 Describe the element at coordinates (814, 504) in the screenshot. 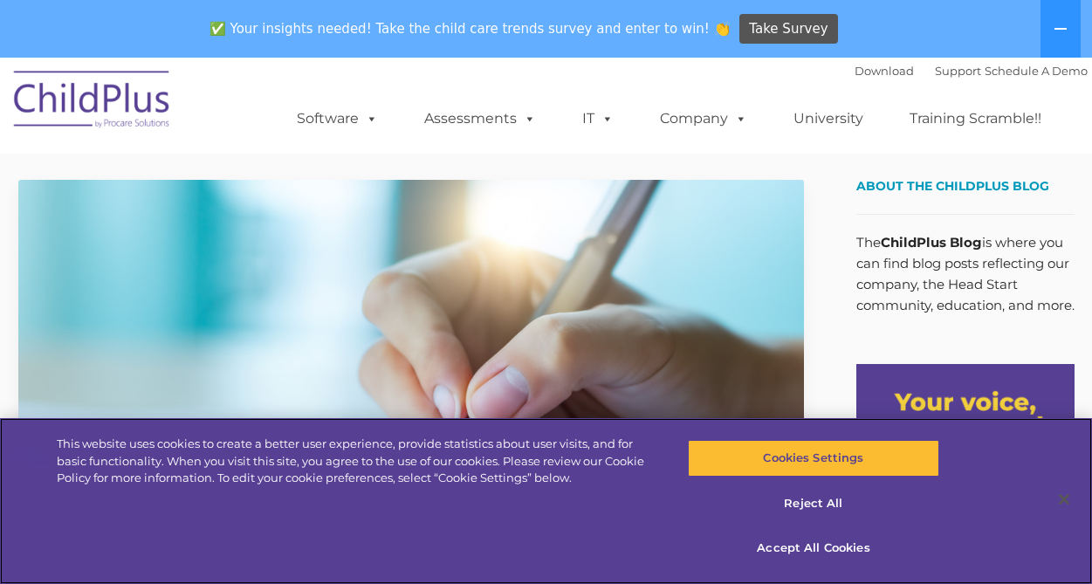

I see `button: Reject All` at that location.